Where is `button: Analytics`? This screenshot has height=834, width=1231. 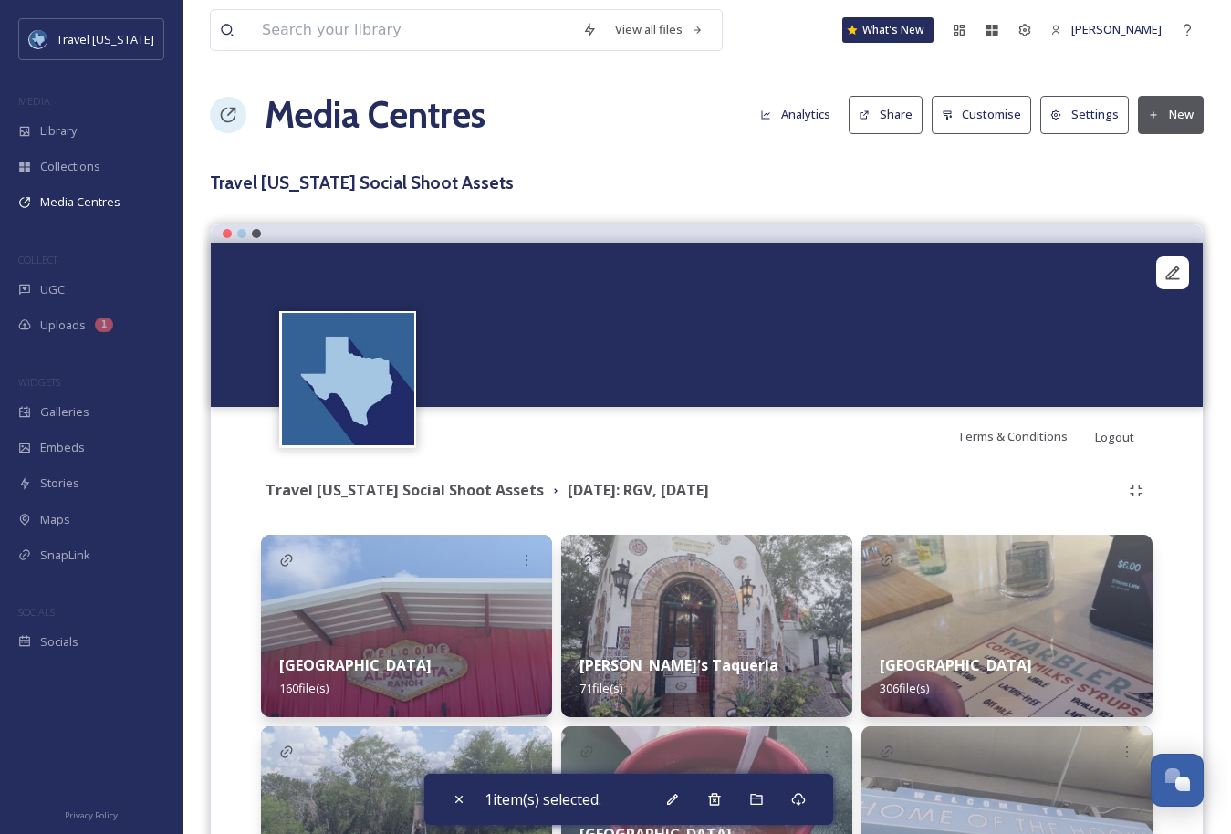
button: Analytics is located at coordinates (795, 114).